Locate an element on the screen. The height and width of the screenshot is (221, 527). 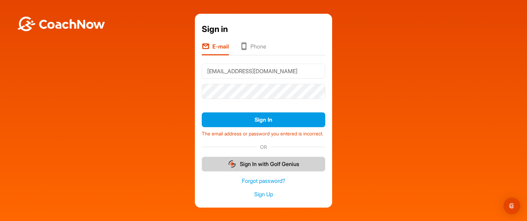
div: The email address or password you entered is incorrect. is located at coordinates (263, 132).